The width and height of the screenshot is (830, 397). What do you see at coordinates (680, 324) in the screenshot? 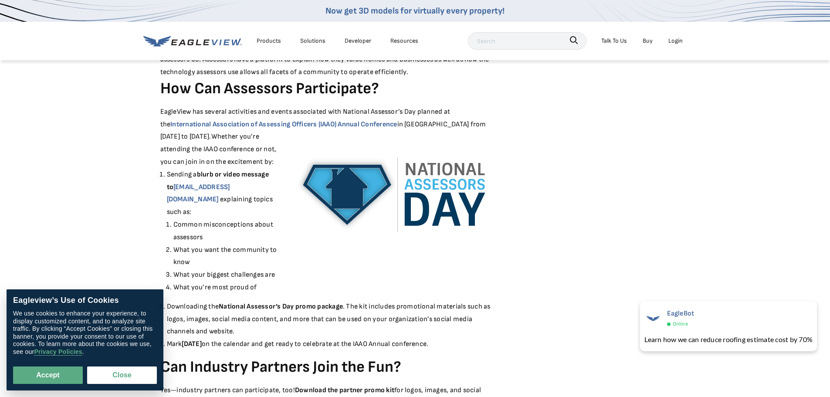
I see `span: Online` at bounding box center [680, 324].